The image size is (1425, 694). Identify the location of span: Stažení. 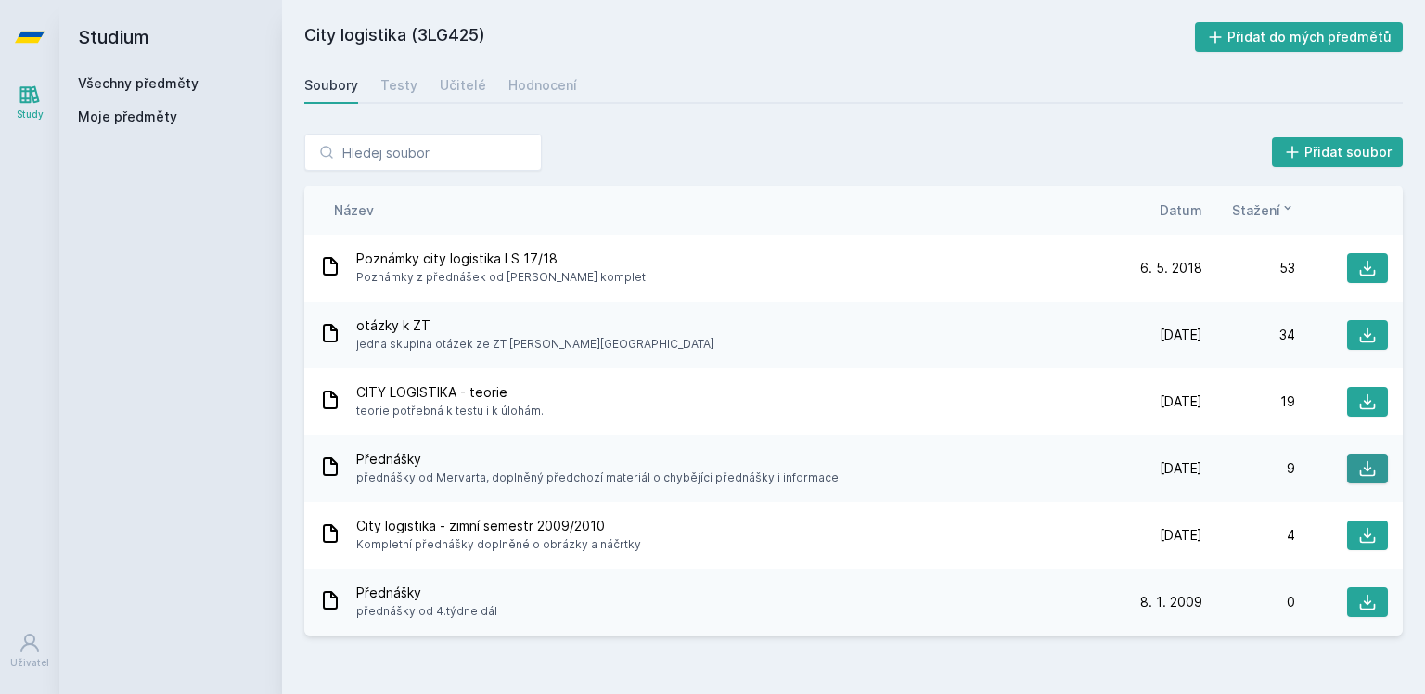
(1256, 210).